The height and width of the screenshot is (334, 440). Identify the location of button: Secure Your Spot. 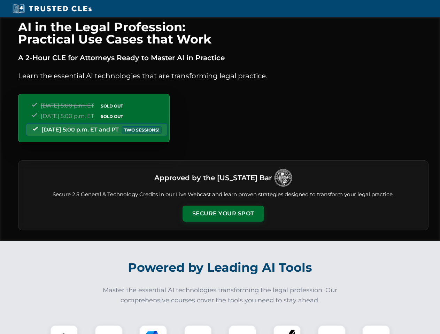
(223, 214).